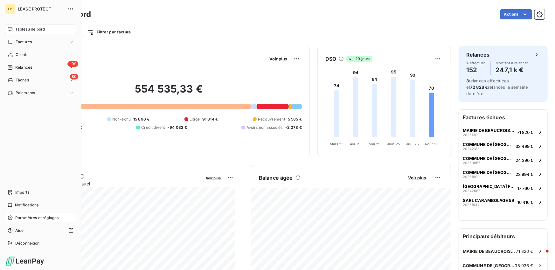 The height and width of the screenshot is (270, 555). I want to click on a: Imports, so click(40, 192).